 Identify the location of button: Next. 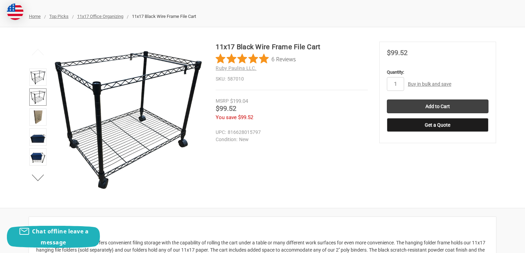
(38, 178).